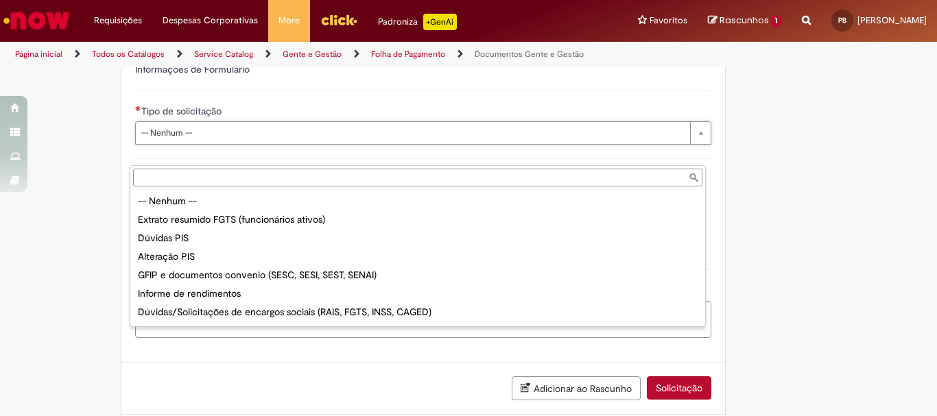 This screenshot has height=416, width=937. What do you see at coordinates (418, 220) in the screenshot?
I see `div: Extrato resumido FGTS (funcionários ativos)` at bounding box center [418, 220].